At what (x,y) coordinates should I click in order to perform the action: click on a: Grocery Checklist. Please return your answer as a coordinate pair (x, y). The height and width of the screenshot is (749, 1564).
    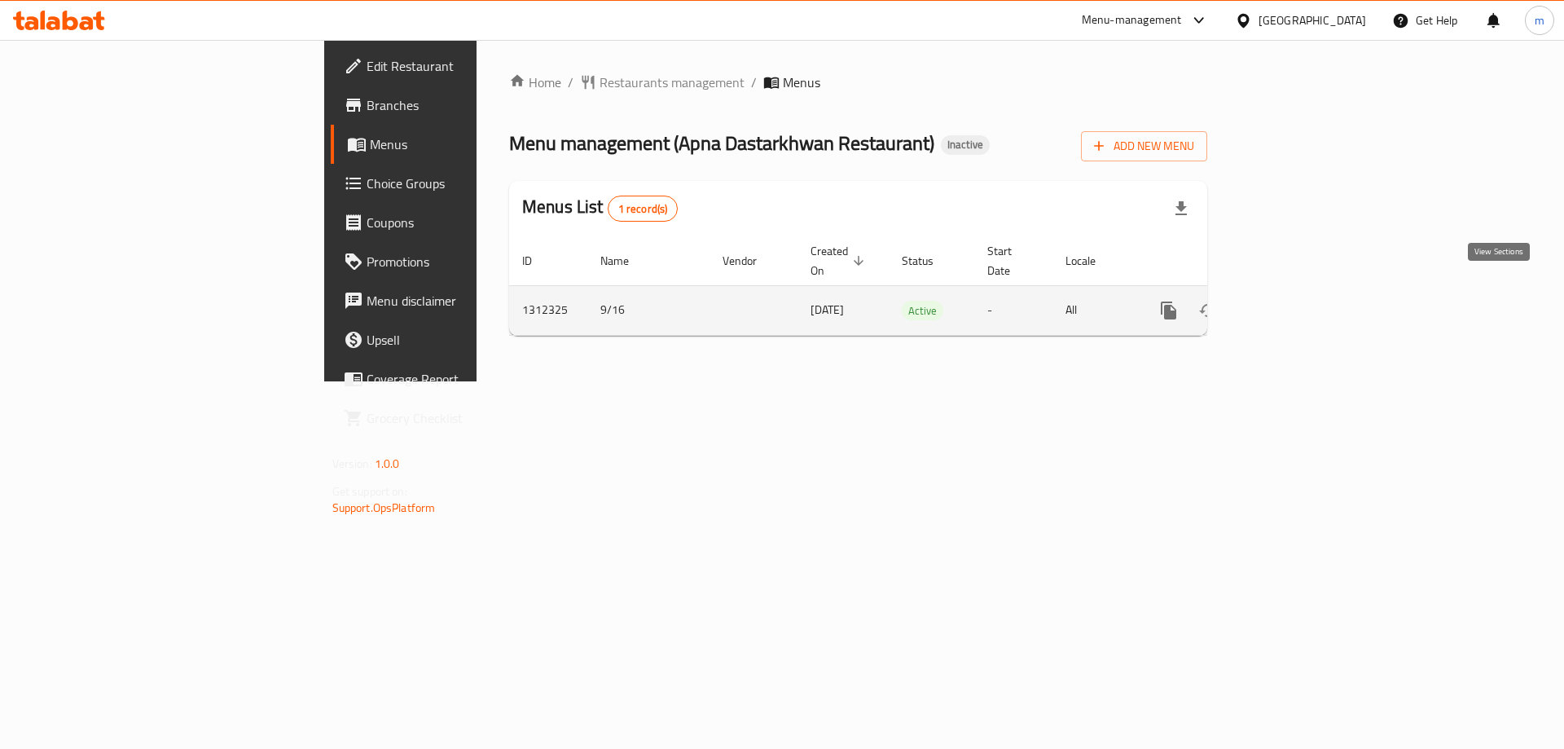
    Looking at the image, I should click on (458, 418).